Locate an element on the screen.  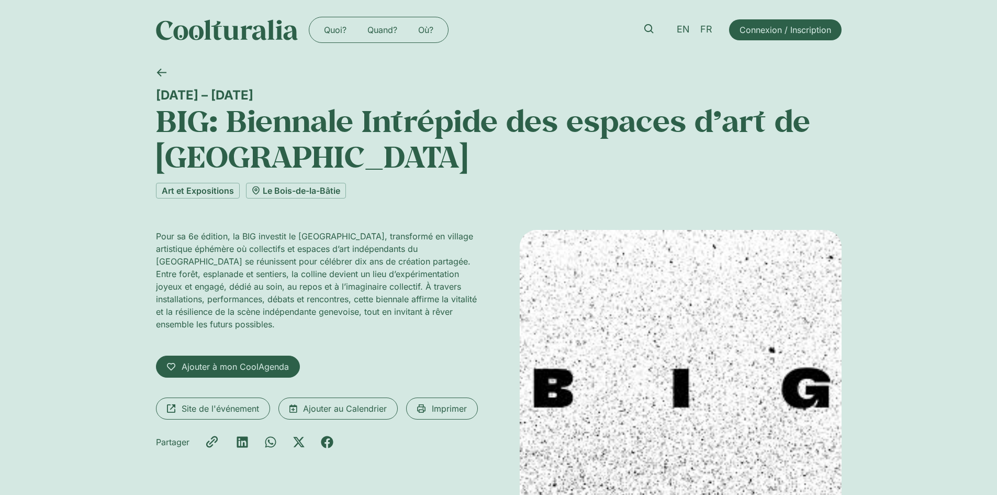
span: EN is located at coordinates (683, 29).